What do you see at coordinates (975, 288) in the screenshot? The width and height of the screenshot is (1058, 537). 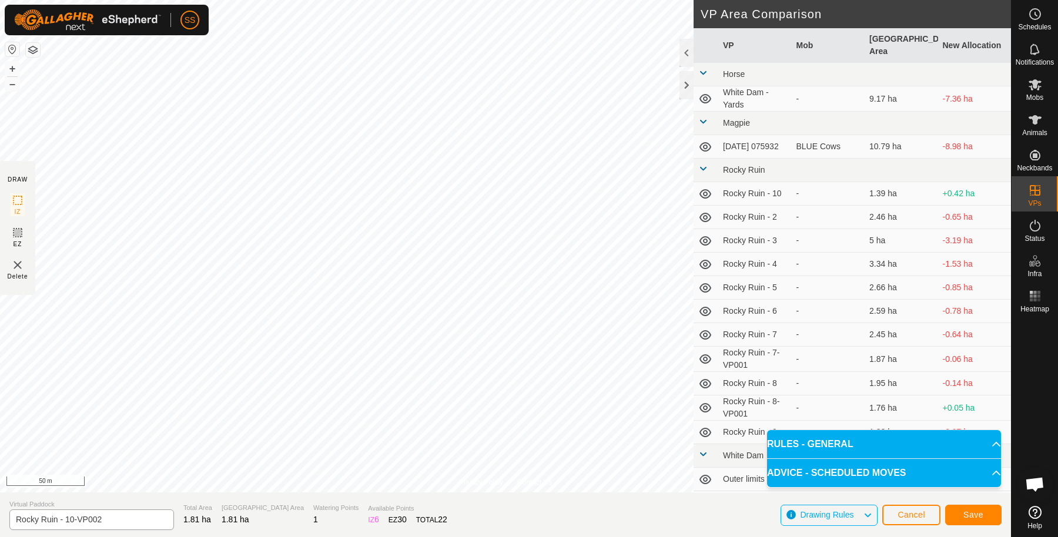 I see `td: -0.85 ha` at bounding box center [975, 288].